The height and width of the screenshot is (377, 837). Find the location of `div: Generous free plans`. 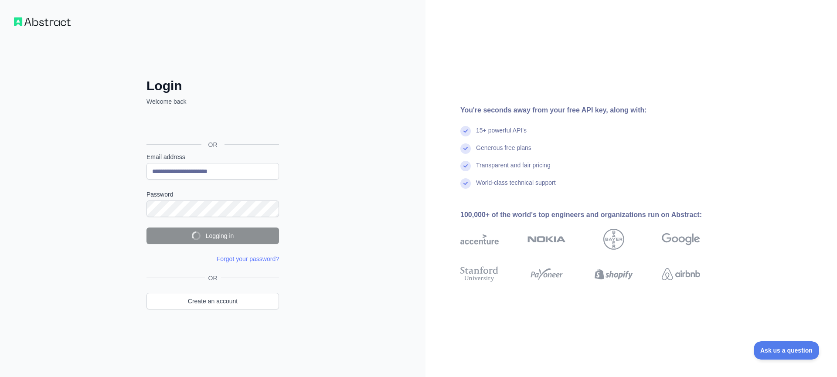

div: Generous free plans is located at coordinates (504, 152).